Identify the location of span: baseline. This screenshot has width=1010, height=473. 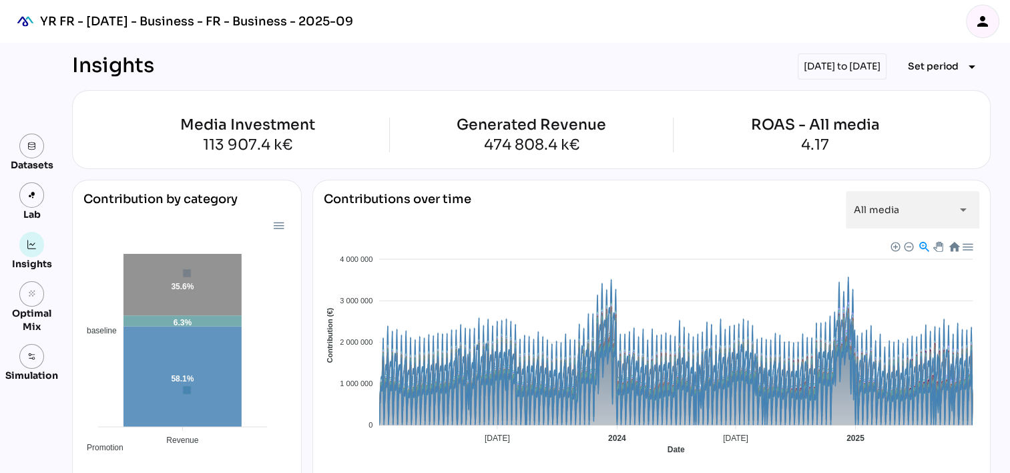
(97, 331).